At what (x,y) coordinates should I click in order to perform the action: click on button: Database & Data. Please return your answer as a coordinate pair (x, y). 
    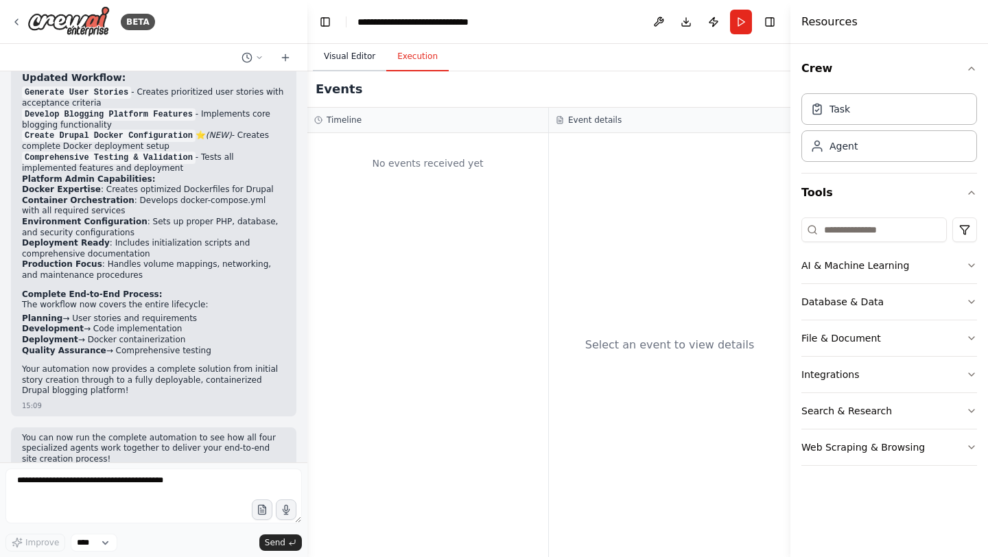
    Looking at the image, I should click on (889, 302).